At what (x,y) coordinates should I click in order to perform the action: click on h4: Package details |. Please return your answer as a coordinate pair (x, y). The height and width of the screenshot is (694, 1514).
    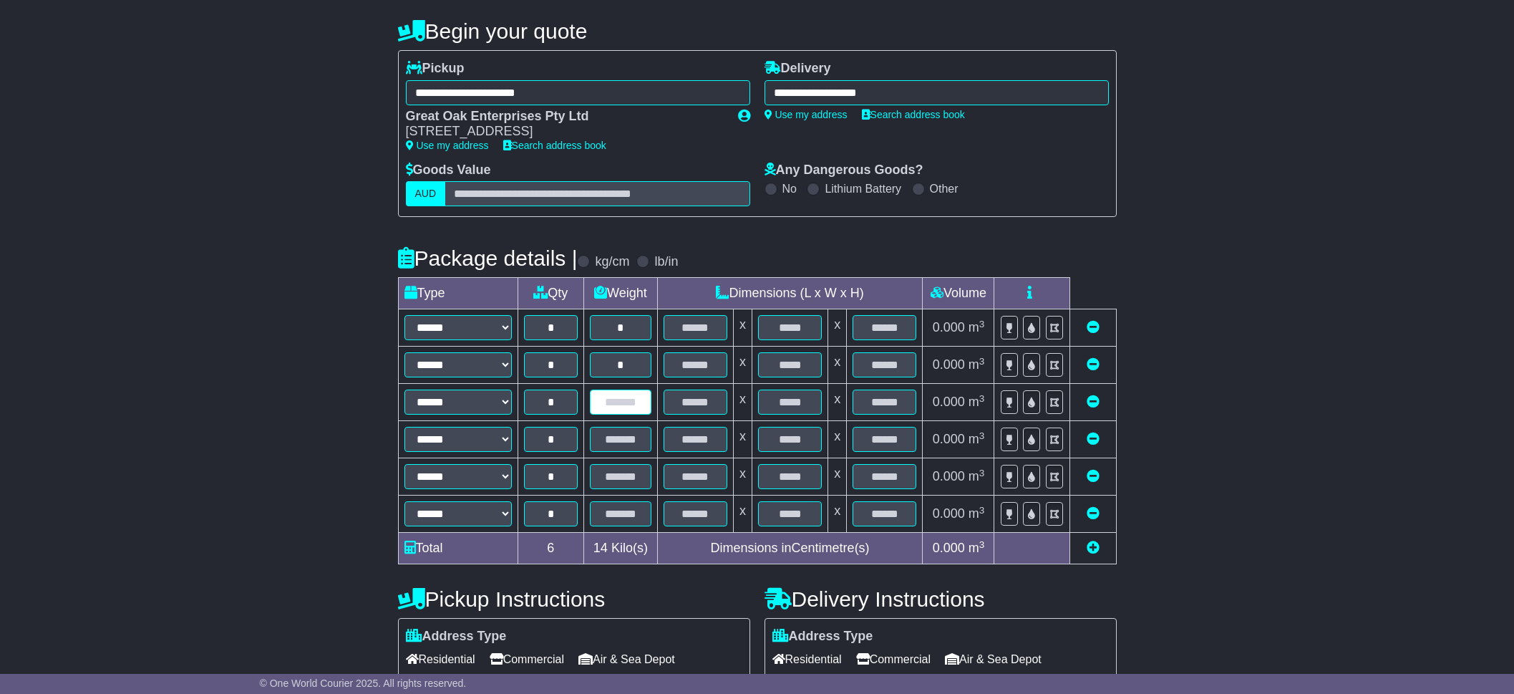
    Looking at the image, I should click on (487, 258).